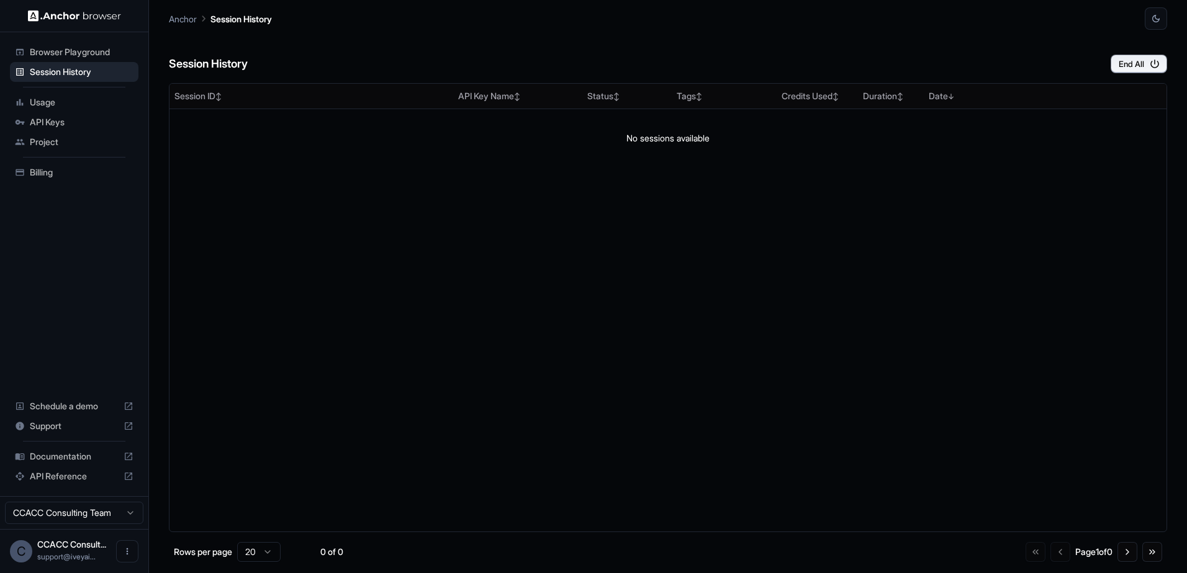 This screenshot has height=573, width=1187. Describe the element at coordinates (817, 96) in the screenshot. I see `div: Credits Used` at that location.